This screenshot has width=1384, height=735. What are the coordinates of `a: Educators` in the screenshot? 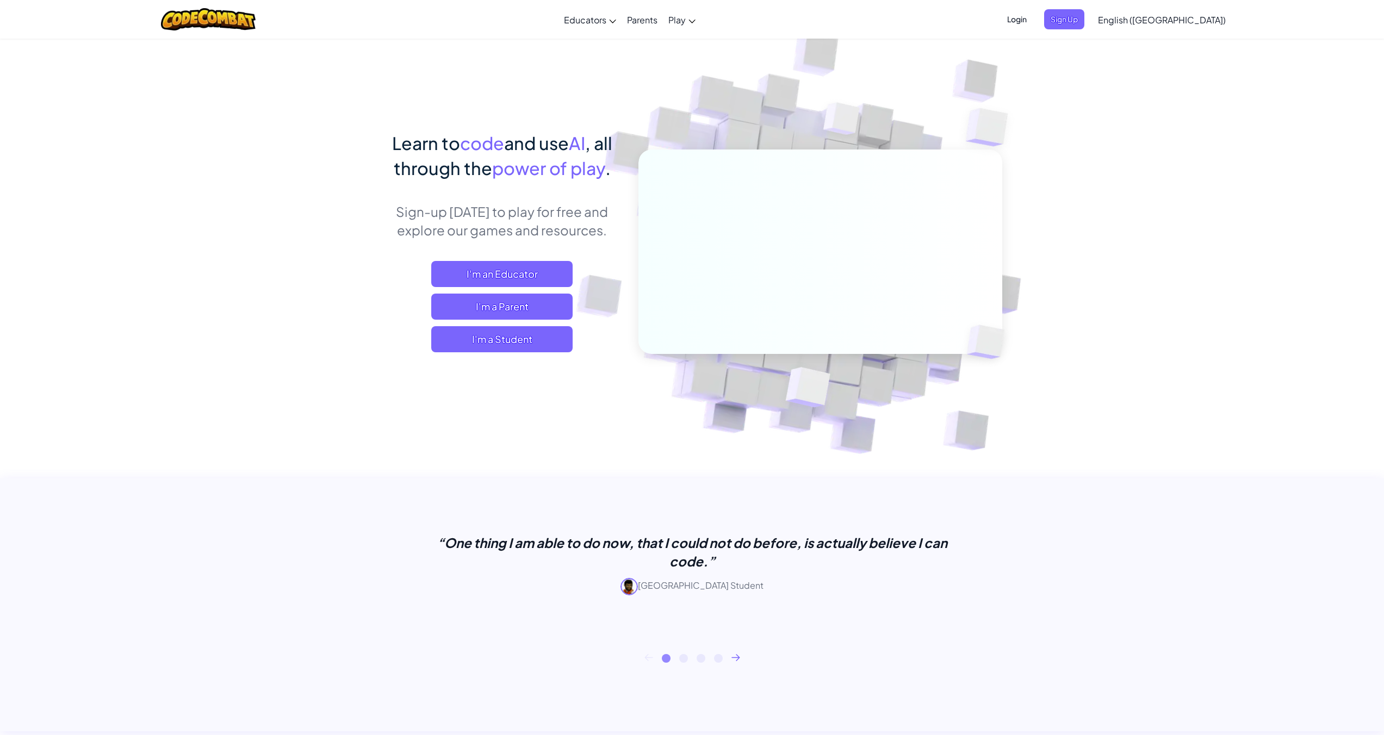 It's located at (590, 20).